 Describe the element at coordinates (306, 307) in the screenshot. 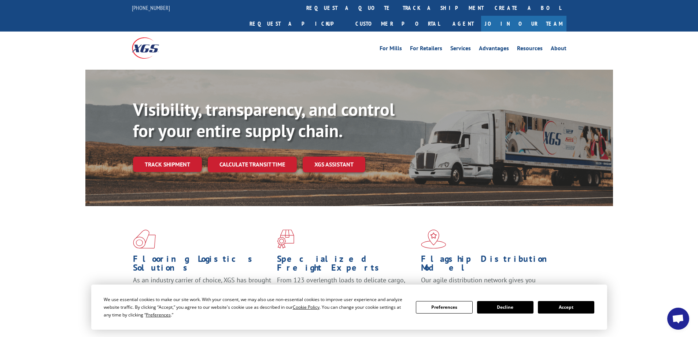

I see `span: Cookie Policy` at that location.